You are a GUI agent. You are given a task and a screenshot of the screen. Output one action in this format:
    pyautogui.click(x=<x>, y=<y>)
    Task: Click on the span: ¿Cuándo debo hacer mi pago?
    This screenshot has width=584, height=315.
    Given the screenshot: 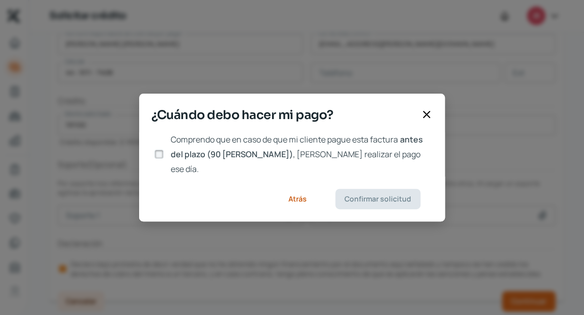 What is the action you would take?
    pyautogui.click(x=284, y=115)
    